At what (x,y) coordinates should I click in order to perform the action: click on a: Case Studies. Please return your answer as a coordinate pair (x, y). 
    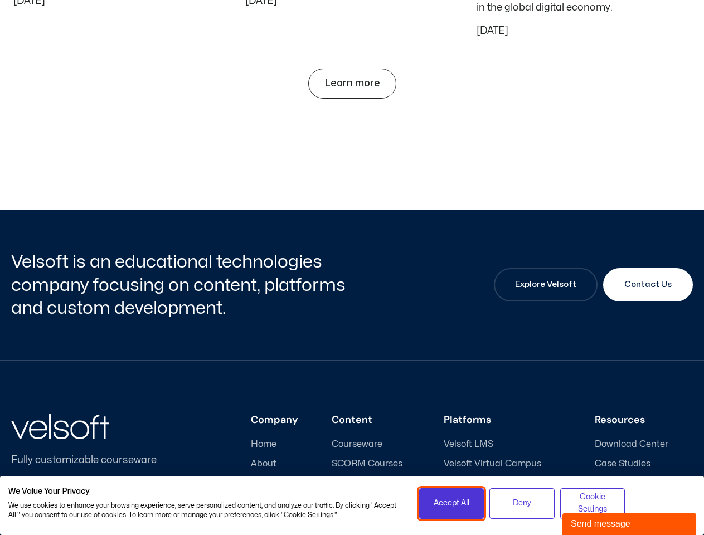
    Looking at the image, I should click on (644, 464).